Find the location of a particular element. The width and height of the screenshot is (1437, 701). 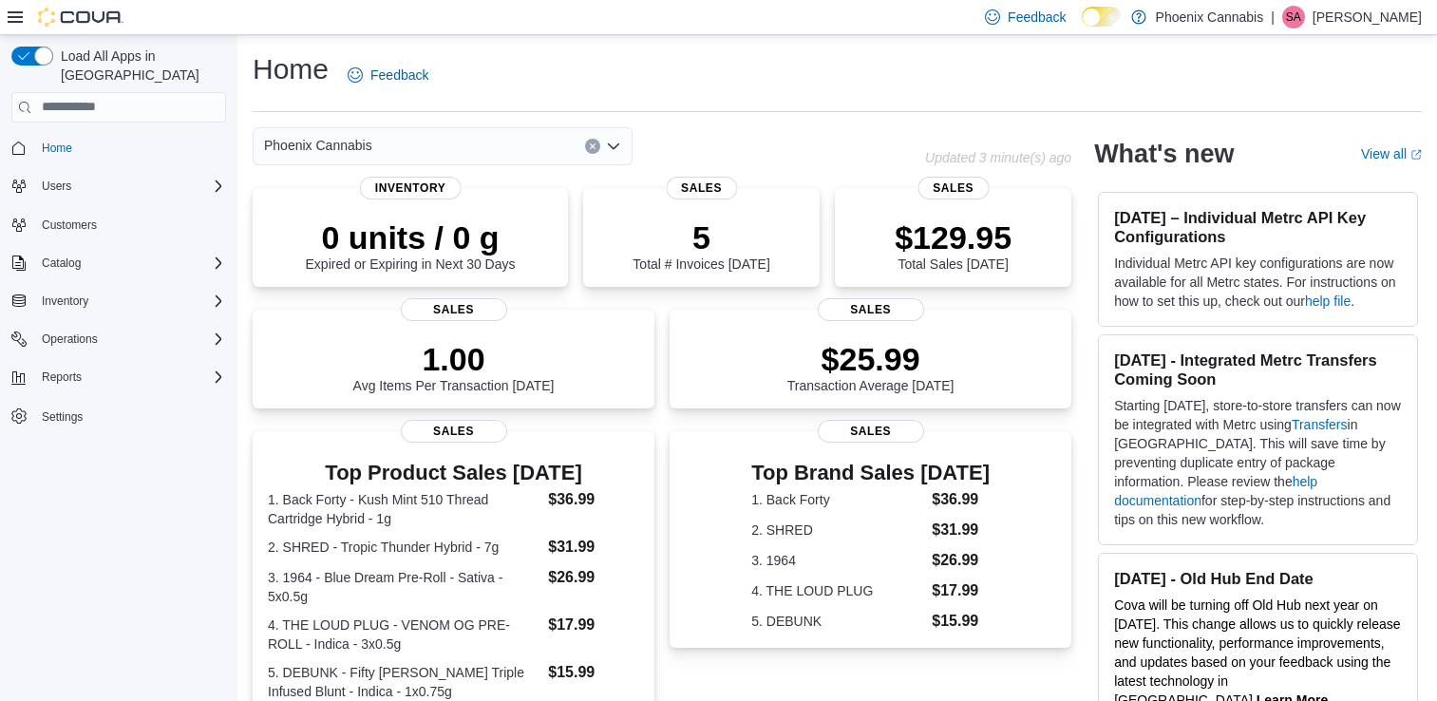

dt: 4. THE LOUD PLUG - VENOM OG PRE-ROLL - Indica - 3x0.5g is located at coordinates (404, 635).